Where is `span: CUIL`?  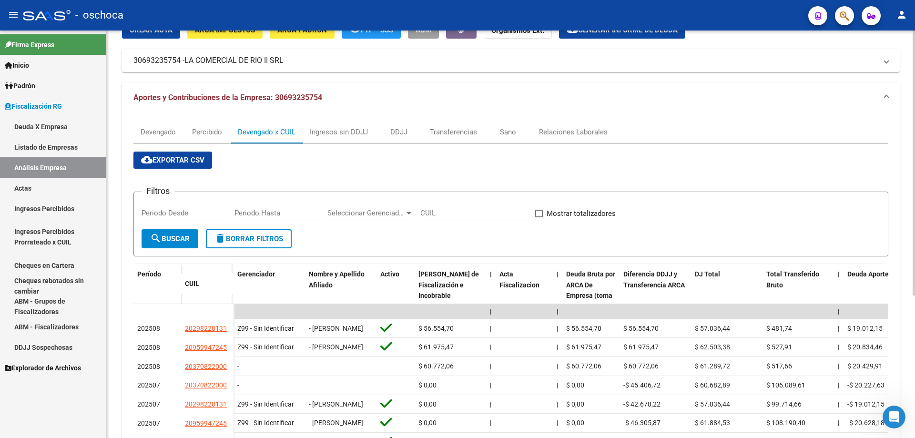 span: CUIL is located at coordinates (192, 283).